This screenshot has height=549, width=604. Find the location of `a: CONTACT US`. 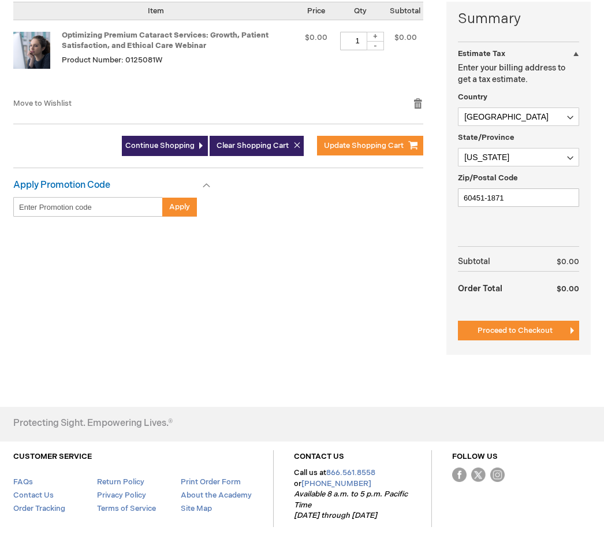

a: CONTACT US is located at coordinates (319, 457).